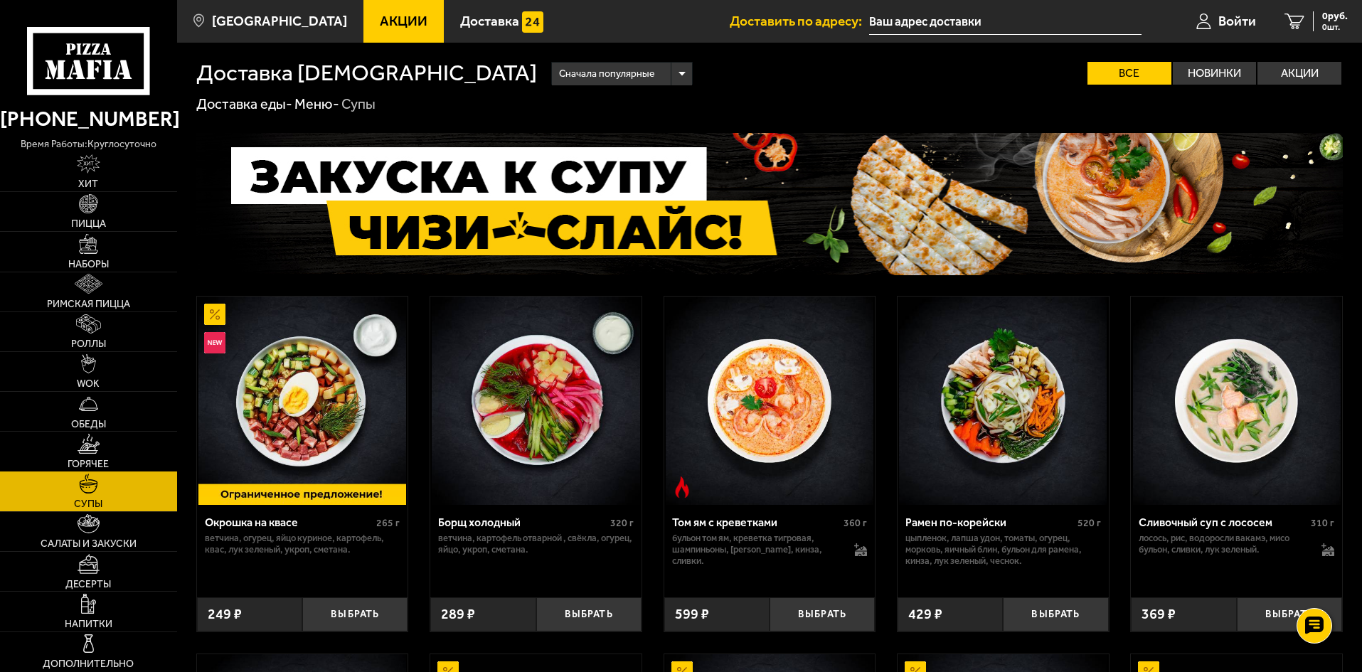  I want to click on span: Напитки, so click(88, 624).